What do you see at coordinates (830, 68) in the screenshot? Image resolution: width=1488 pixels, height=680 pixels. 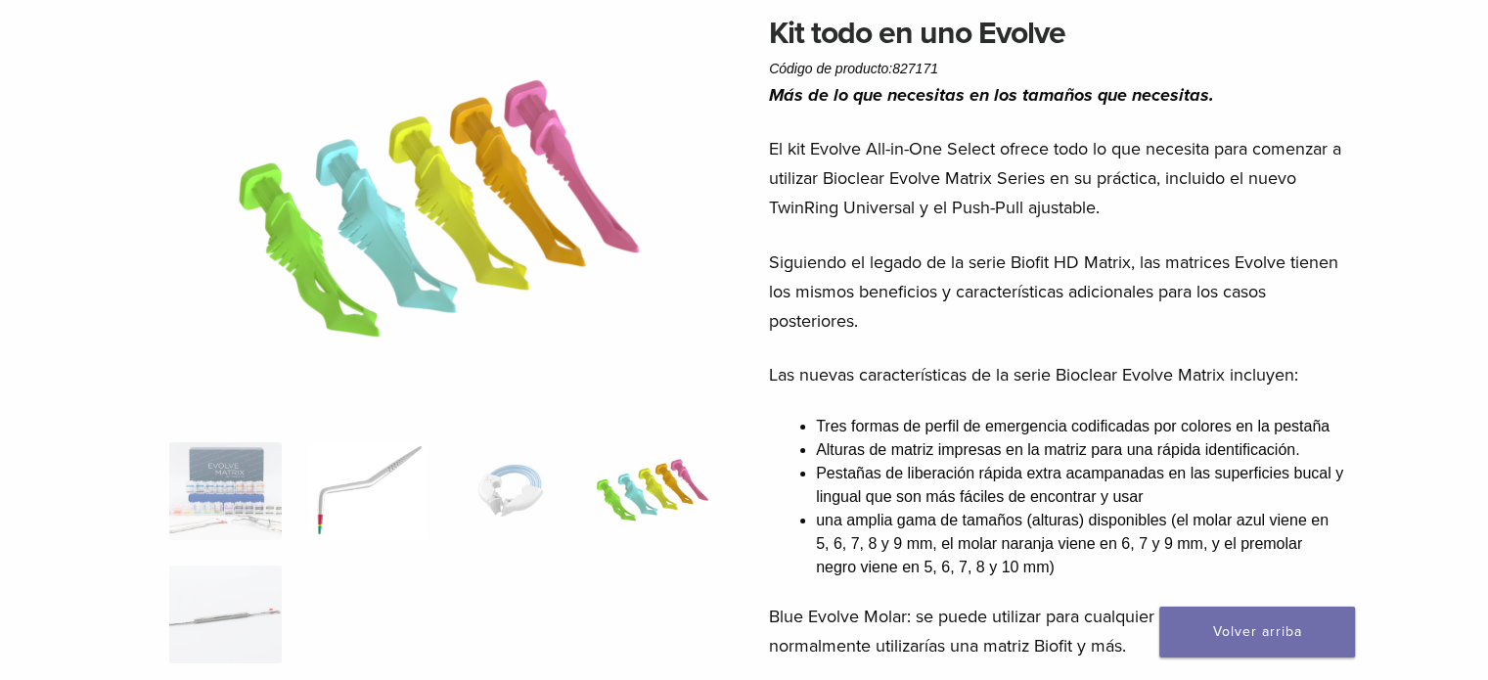 I see `font: Código de producto:` at bounding box center [830, 68].